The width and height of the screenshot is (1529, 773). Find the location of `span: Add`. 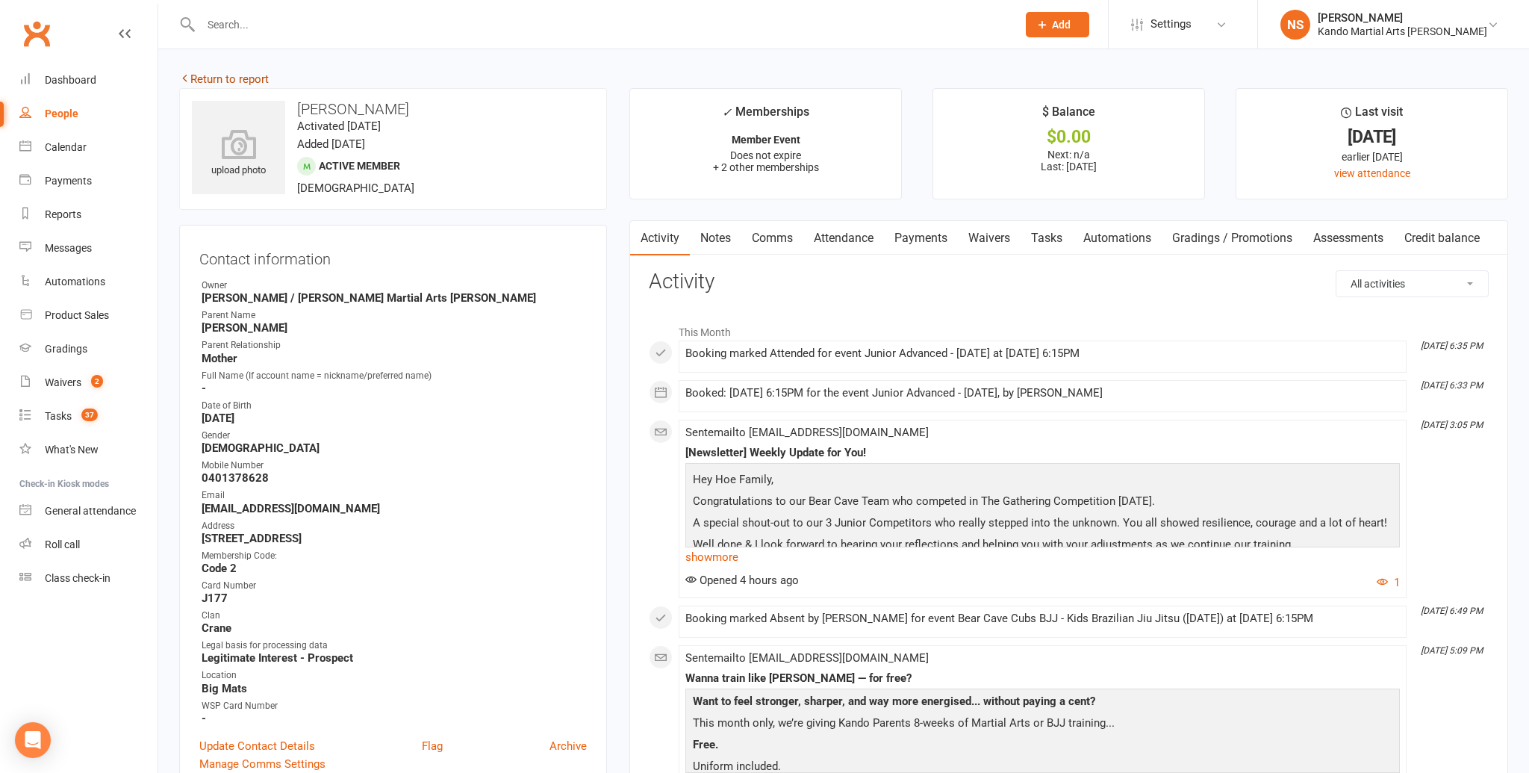

span: Add is located at coordinates (1061, 25).